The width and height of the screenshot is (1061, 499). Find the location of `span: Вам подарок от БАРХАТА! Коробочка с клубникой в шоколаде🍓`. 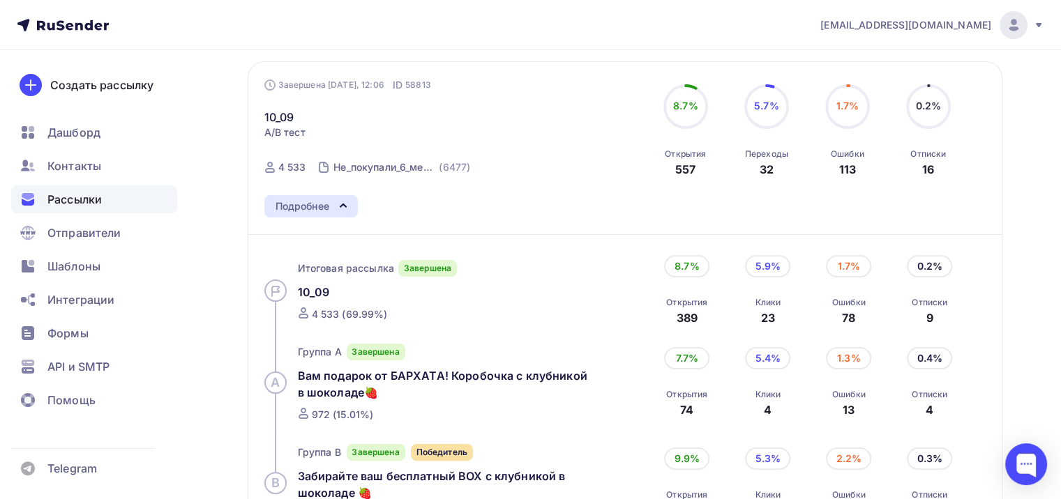

span: Вам подарок от БАРХАТА! Коробочка с клубникой в шоколаде🍓 is located at coordinates (442, 384).